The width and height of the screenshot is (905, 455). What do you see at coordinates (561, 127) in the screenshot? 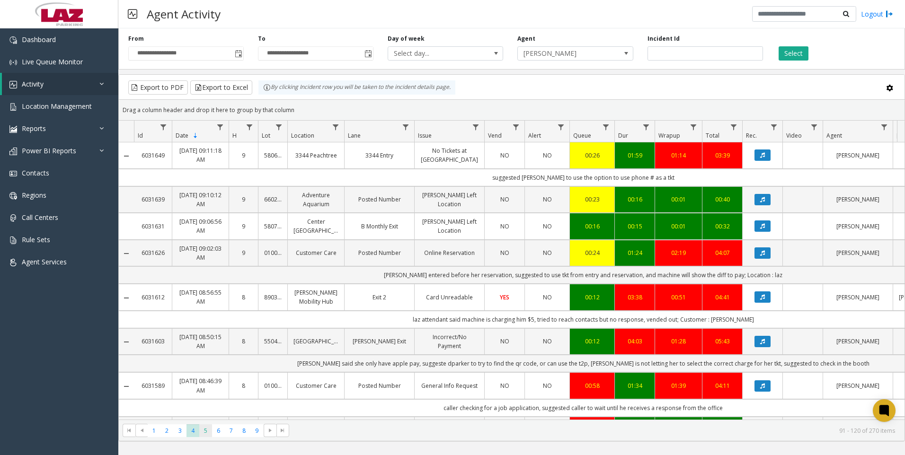
I see `a: Alert Filter Menu` at bounding box center [561, 127].